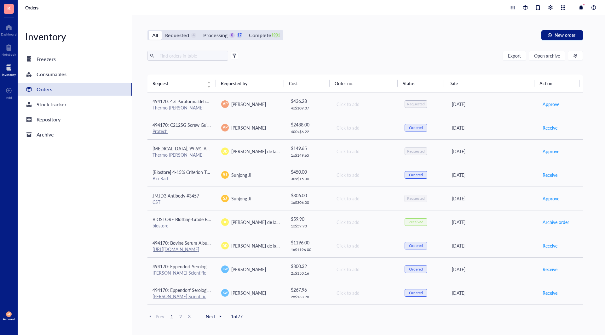 The image size is (605, 335). What do you see at coordinates (201, 219) in the screenshot?
I see `span: BIOSTORE Blotting-Grade Blocker nonfat dry milk` at bounding box center [201, 219].